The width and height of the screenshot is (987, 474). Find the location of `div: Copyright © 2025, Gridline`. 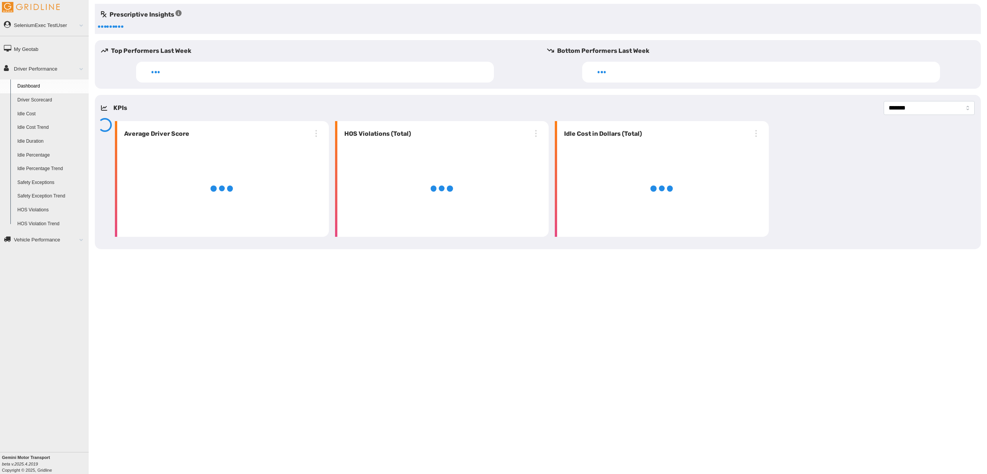

div: Copyright © 2025, Gridline is located at coordinates (45, 463).